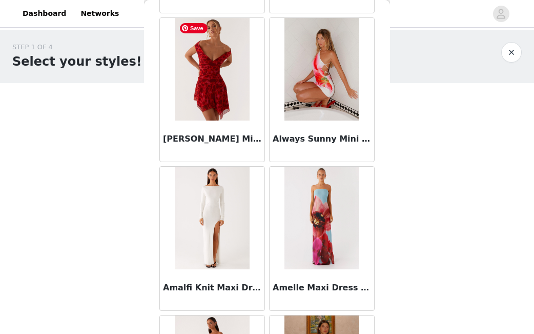 The width and height of the screenshot is (534, 334). I want to click on a: Networks, so click(99, 13).